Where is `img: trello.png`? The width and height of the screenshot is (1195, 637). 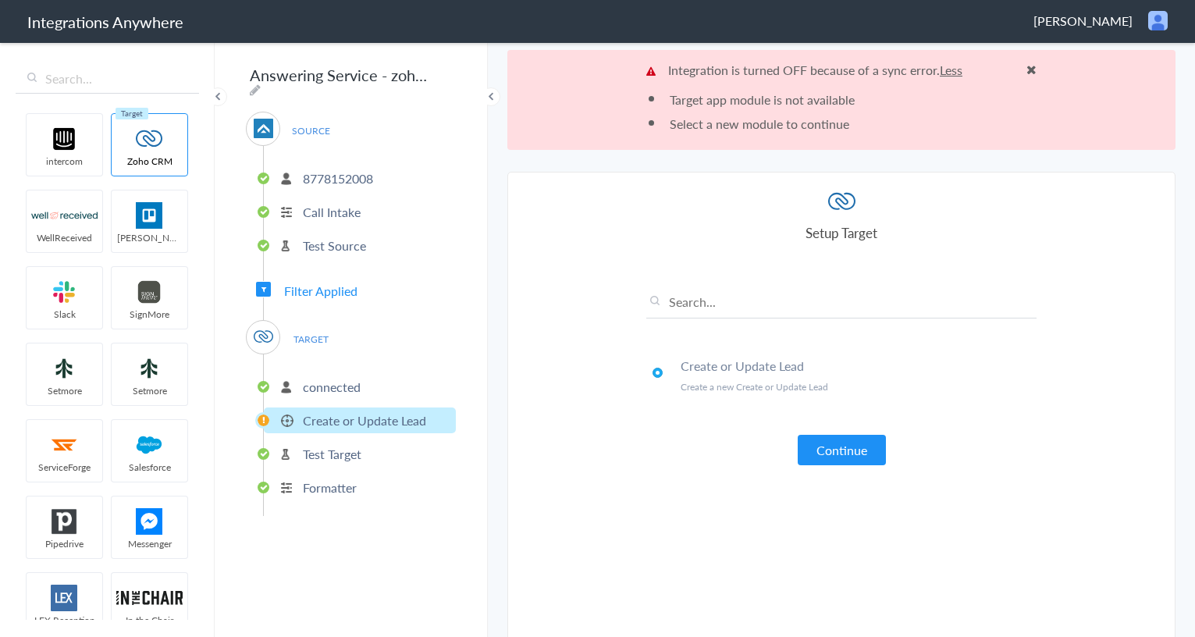
img: trello.png is located at coordinates (149, 215).